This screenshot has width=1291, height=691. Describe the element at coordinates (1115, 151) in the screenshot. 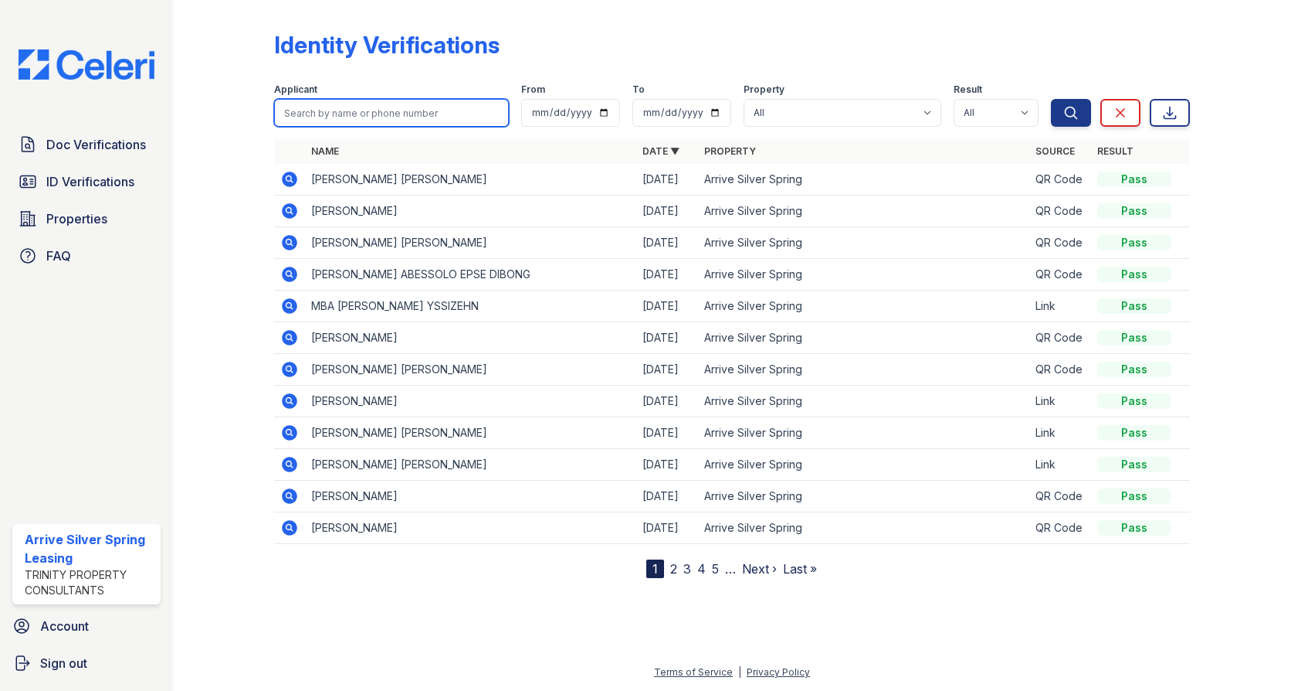

I see `a: Result` at that location.